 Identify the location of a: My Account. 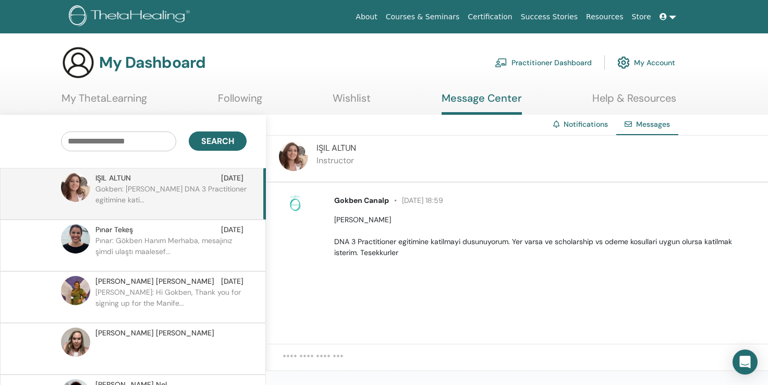
(646, 63).